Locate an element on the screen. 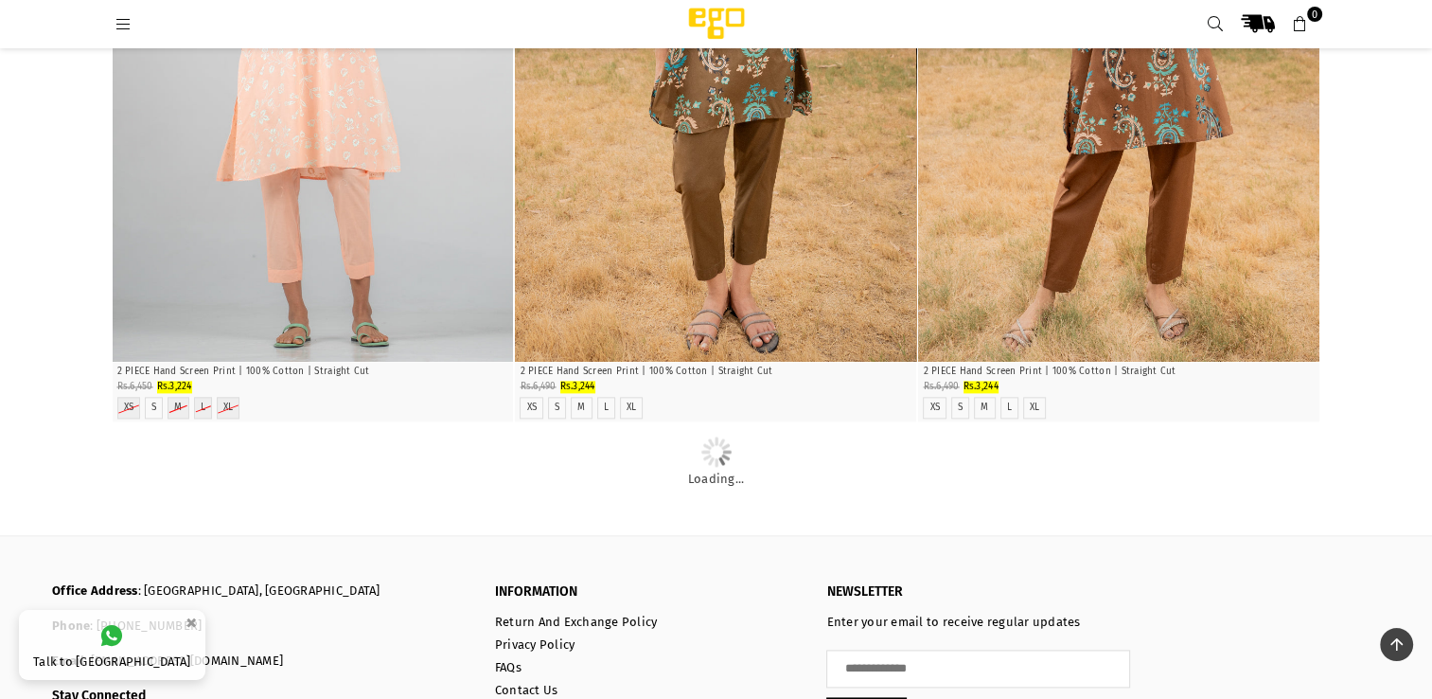 The image size is (1432, 699). p: Loading... is located at coordinates (717, 479).